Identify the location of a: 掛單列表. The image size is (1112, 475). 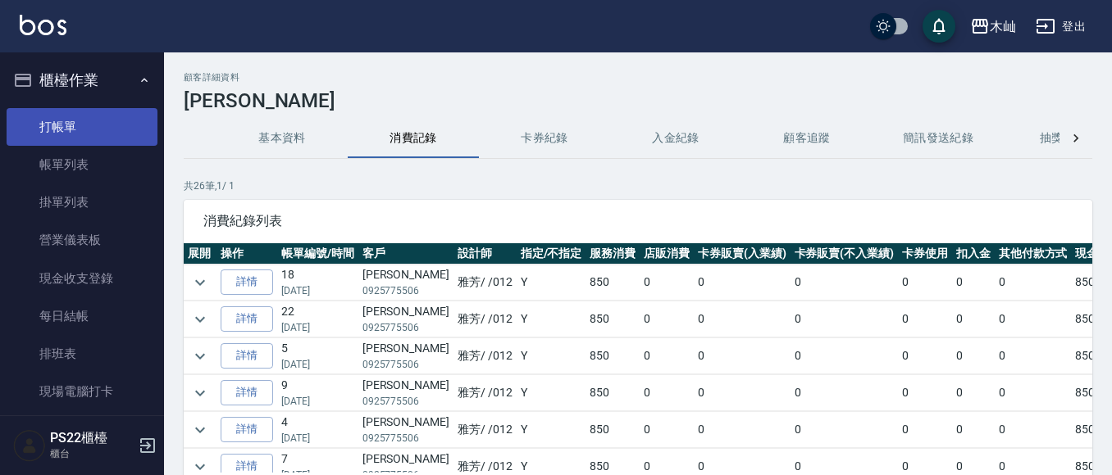
(82, 202).